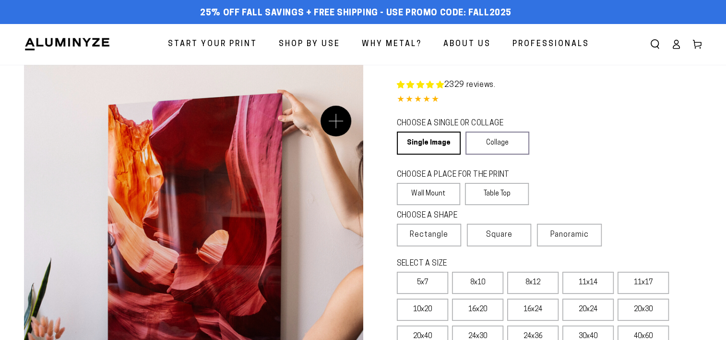 This screenshot has width=726, height=340. What do you see at coordinates (588, 310) in the screenshot?
I see `label: 20x24` at bounding box center [588, 310].